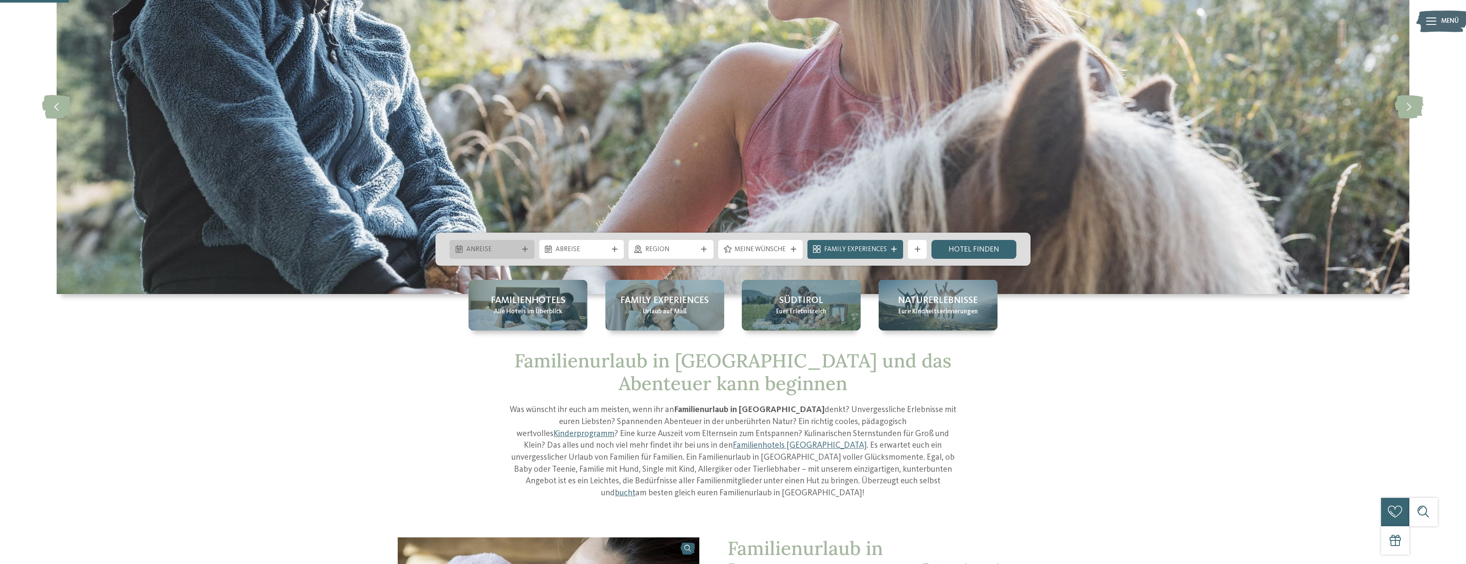 The image size is (1466, 564). What do you see at coordinates (938, 300) in the screenshot?
I see `span: Naturerlebnisse` at bounding box center [938, 300].